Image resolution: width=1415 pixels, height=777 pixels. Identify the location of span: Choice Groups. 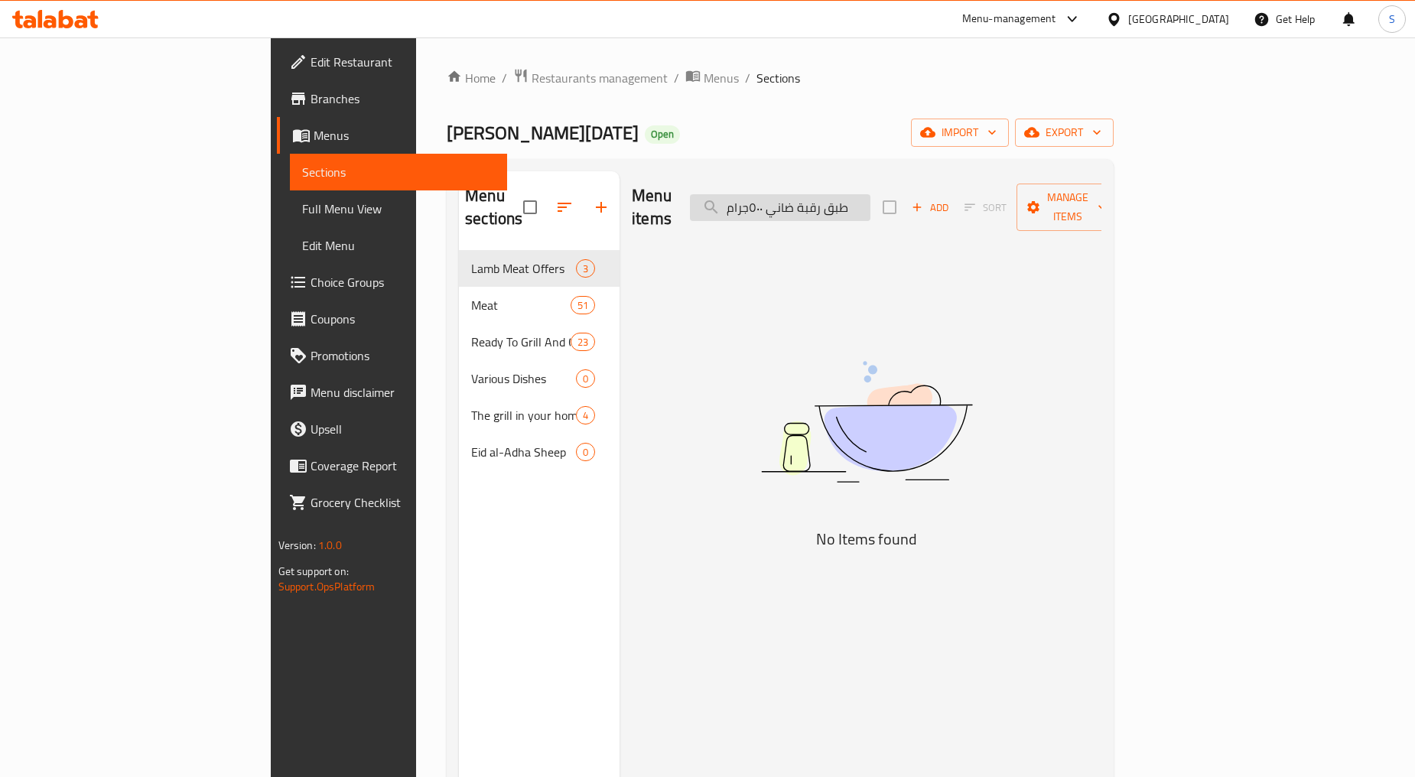
(402, 282).